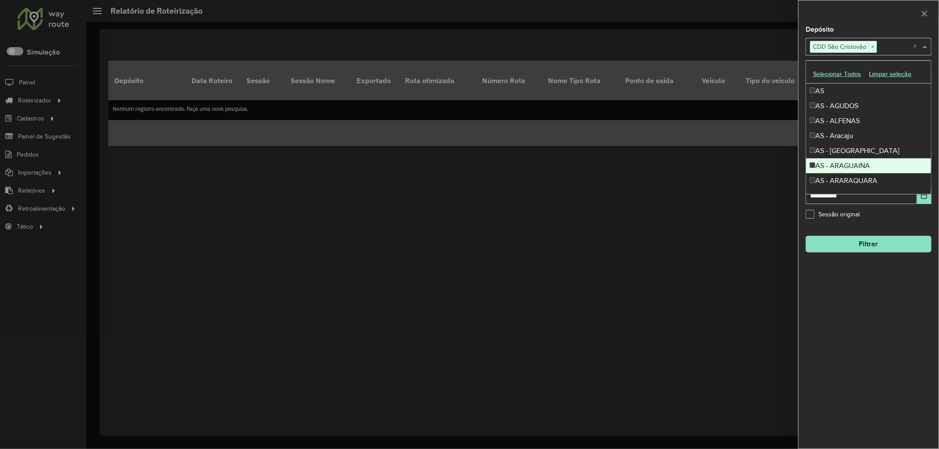 The height and width of the screenshot is (449, 939). I want to click on button: Limpar seleção, so click(890, 74).